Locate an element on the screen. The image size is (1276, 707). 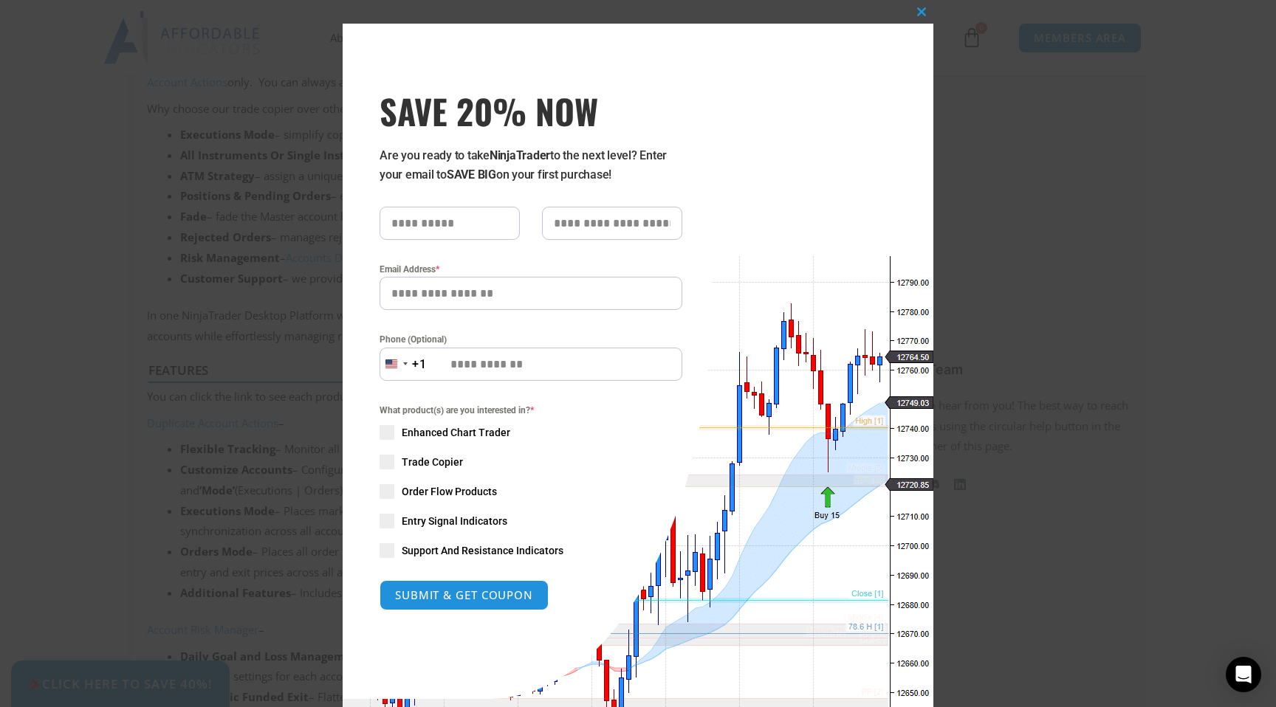
p: Are you ready to take to the next level? Enter your email to on your first purchase! is located at coordinates (531, 165).